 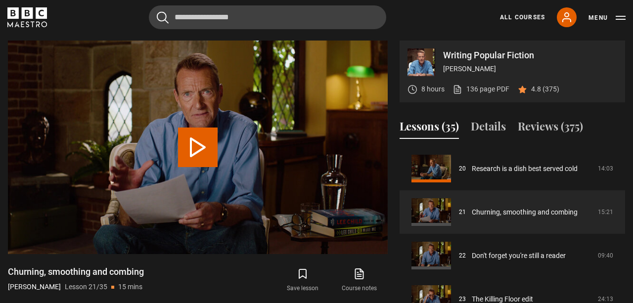 What do you see at coordinates (198, 147) in the screenshot?
I see `button: Play Lesson Churning, smoothing and combing` at bounding box center [198, 147].